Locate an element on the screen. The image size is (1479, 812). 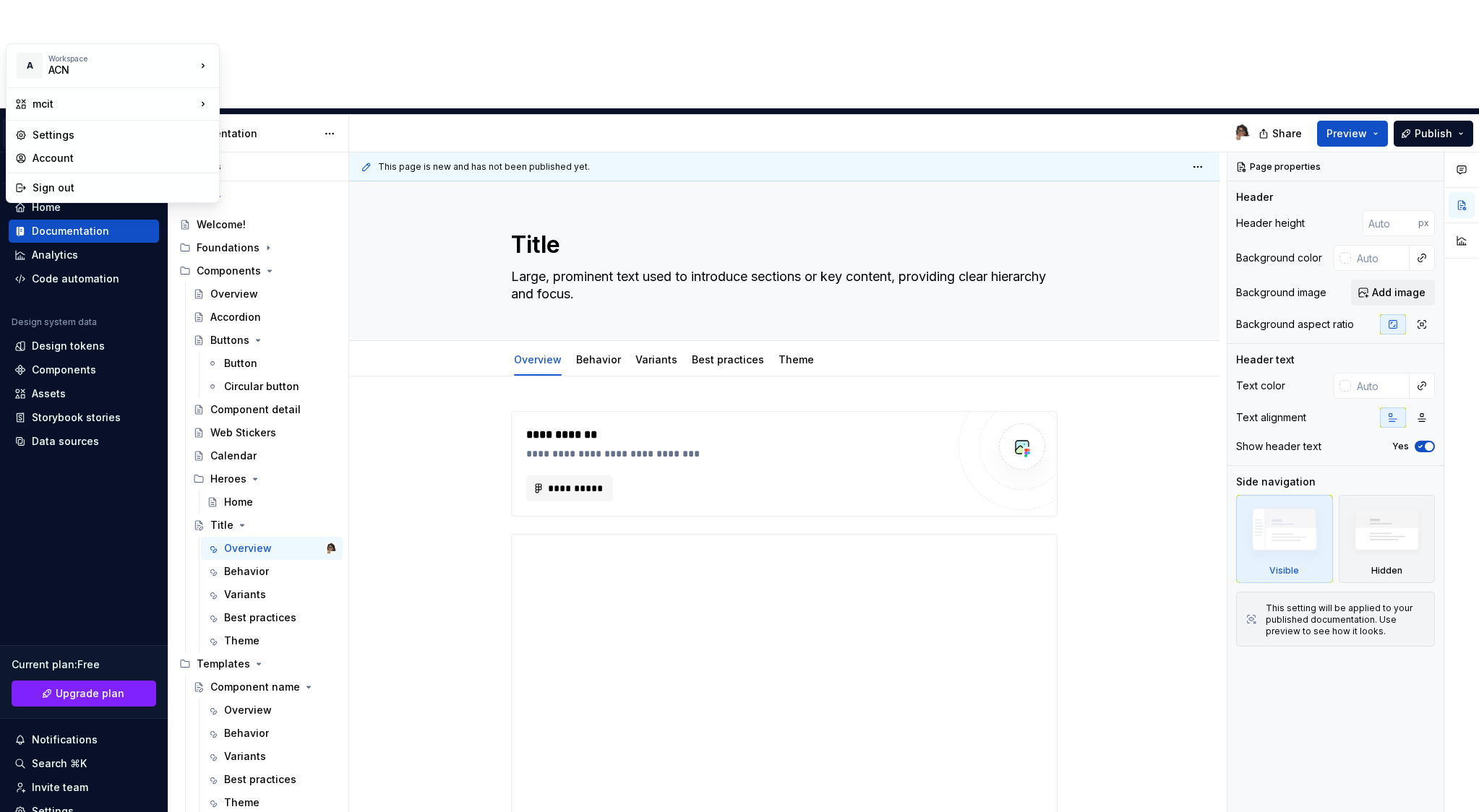
div: Account is located at coordinates (122, 158).